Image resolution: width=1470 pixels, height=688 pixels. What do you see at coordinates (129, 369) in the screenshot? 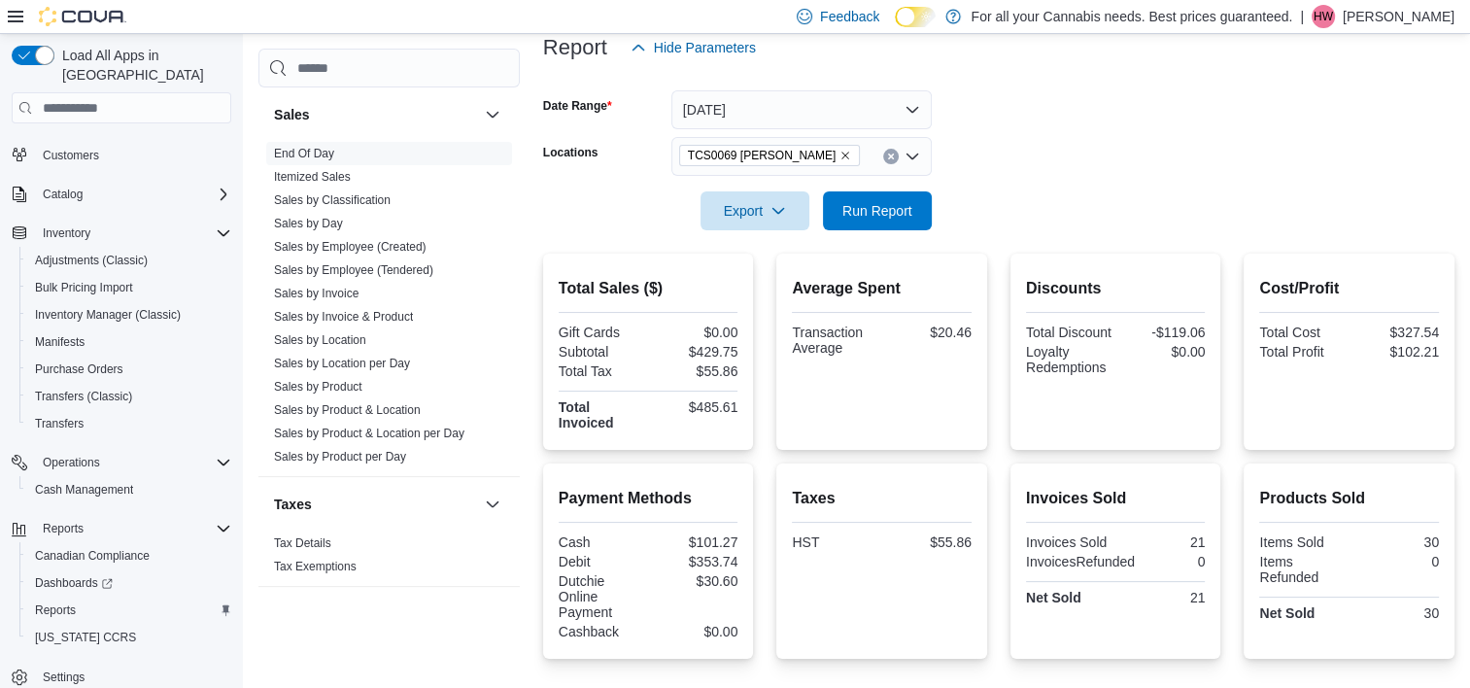
I see `button: Purchase Orders` at bounding box center [129, 369].